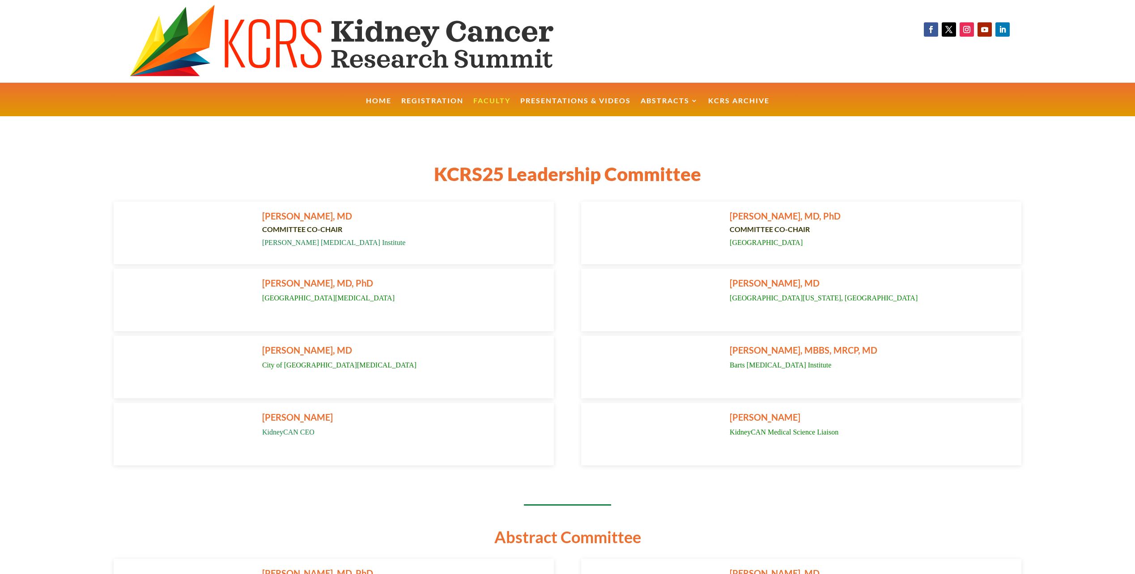 Image resolution: width=1135 pixels, height=574 pixels. What do you see at coordinates (368, 41) in the screenshot?
I see `img: KCRS generic logo wide` at bounding box center [368, 41].